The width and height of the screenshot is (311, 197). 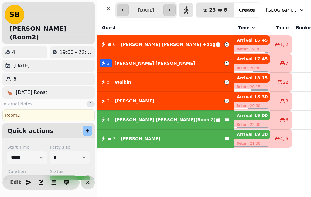 I want to click on span: 7, so click(x=287, y=63).